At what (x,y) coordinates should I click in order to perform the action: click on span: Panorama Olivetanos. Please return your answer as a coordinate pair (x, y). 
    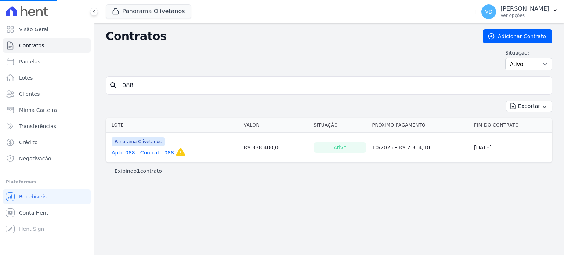
    Looking at the image, I should click on (138, 142).